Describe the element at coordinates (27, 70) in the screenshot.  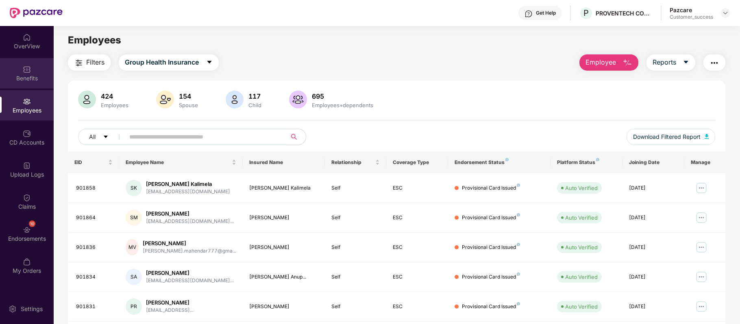
I see `img: svg+xml;base64,PHN2ZyBpZD0iQmVuZWZpdHMiIHhtbG5zPSJodHRwOi8vd3d3LnczLm9yZy8yMDAwL3N2ZyIgd2lkdGg9Ij...` at that location.